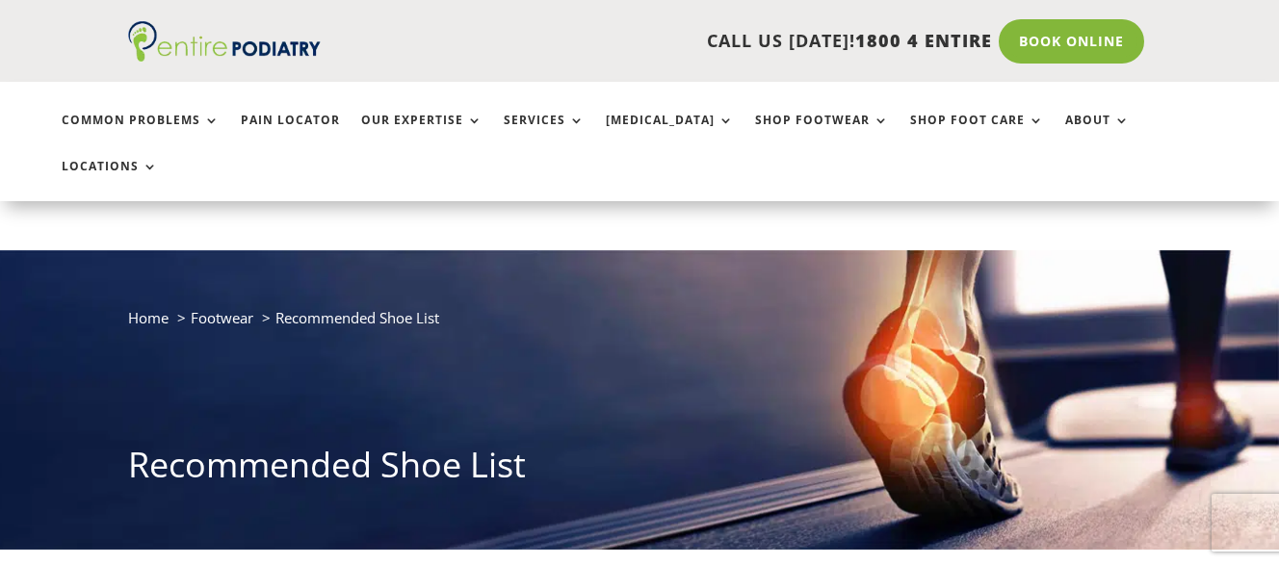 The image size is (1279, 565). Describe the element at coordinates (224, 41) in the screenshot. I see `img: logo (1)` at that location.